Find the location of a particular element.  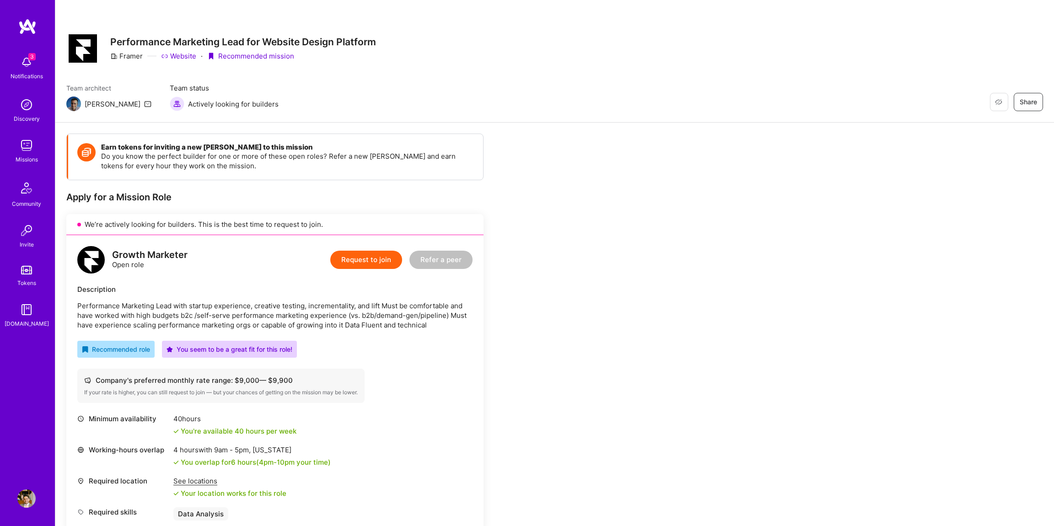

div: Recommended mission is located at coordinates (251, 56).